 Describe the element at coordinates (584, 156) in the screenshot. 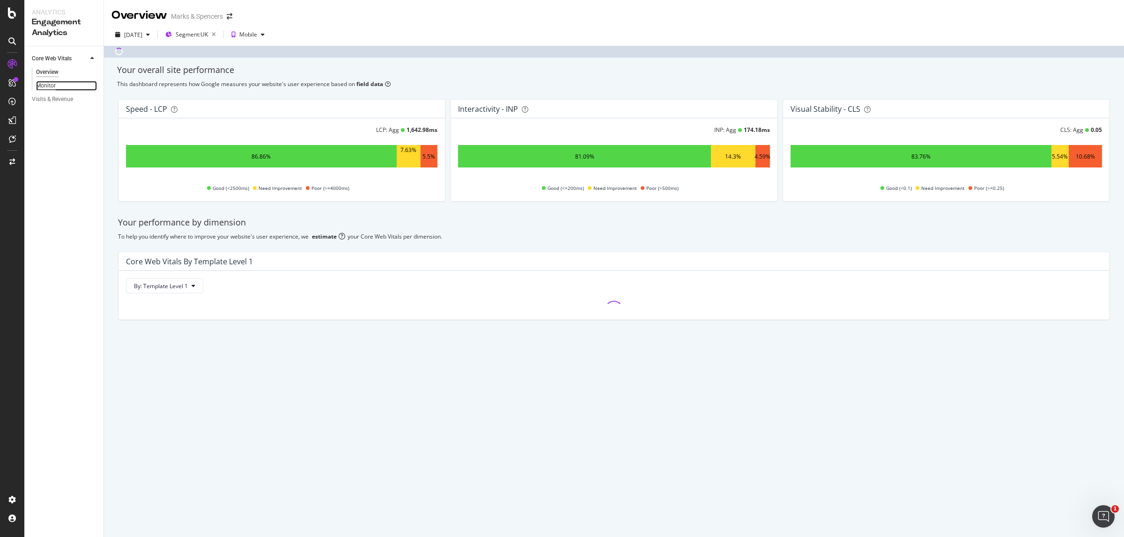

I see `div: 81.09%` at that location.